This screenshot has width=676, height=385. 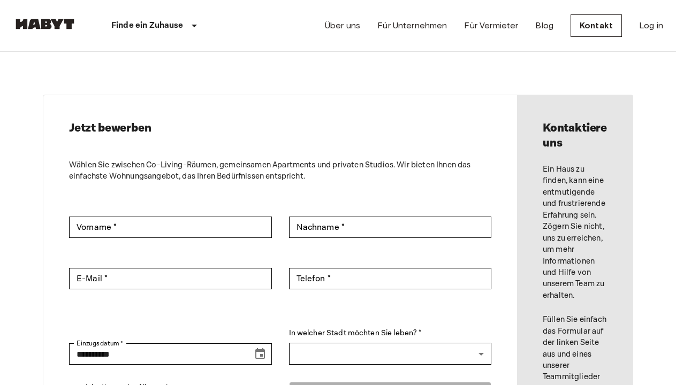 What do you see at coordinates (343, 26) in the screenshot?
I see `a: Über uns` at bounding box center [343, 26].